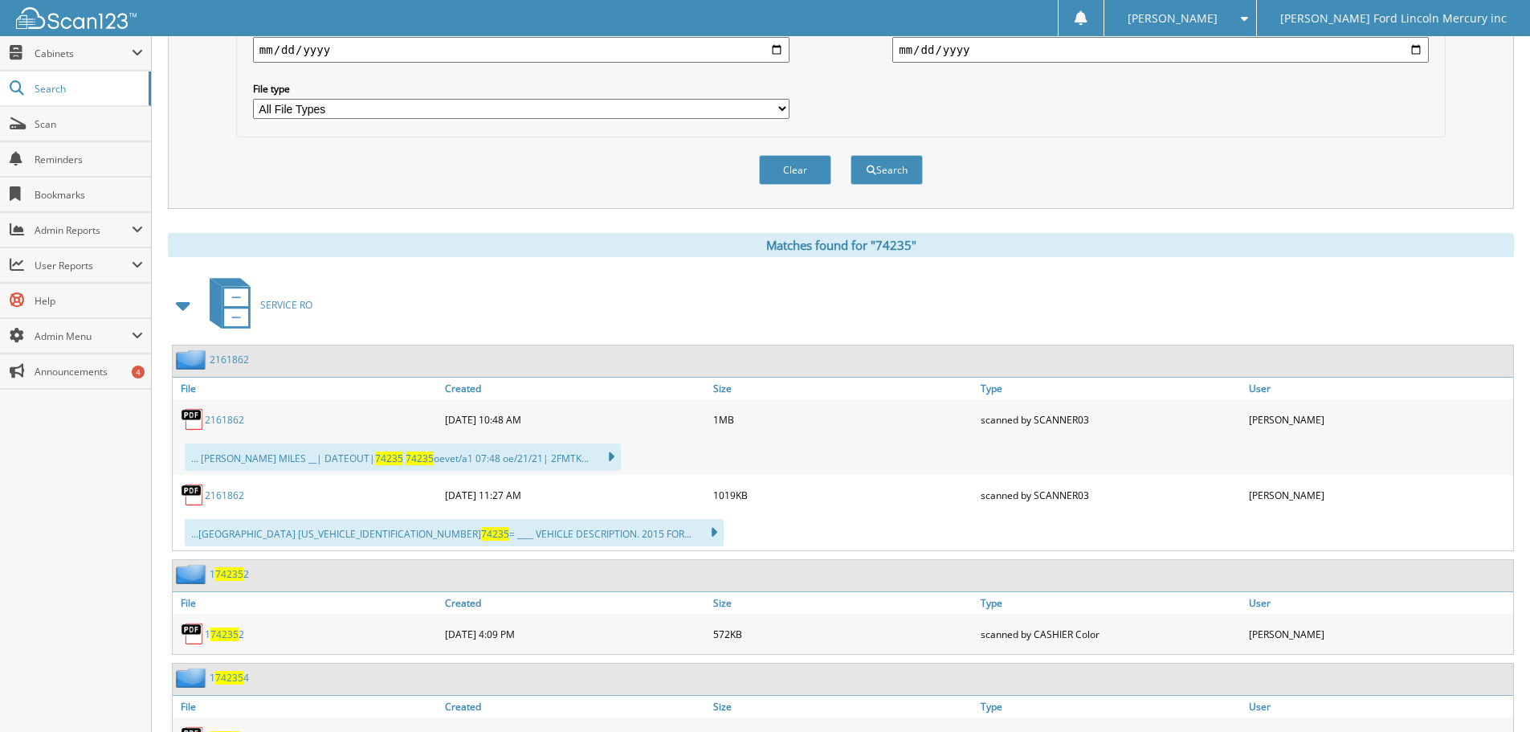 The width and height of the screenshot is (1530, 732). I want to click on span: Admin Reports, so click(83, 230).